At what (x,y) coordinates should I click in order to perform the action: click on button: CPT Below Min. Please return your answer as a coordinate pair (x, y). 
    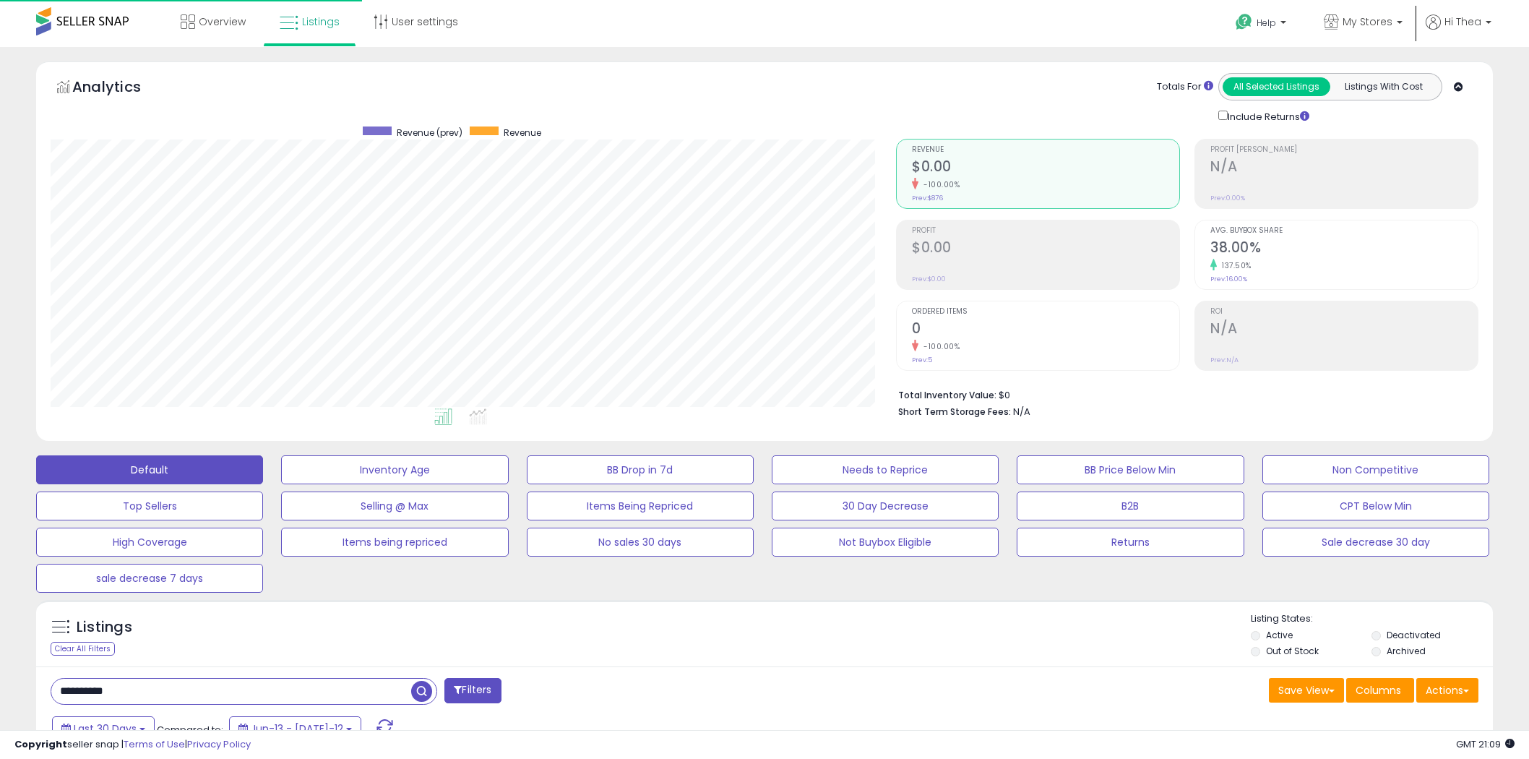
    Looking at the image, I should click on (1375, 506).